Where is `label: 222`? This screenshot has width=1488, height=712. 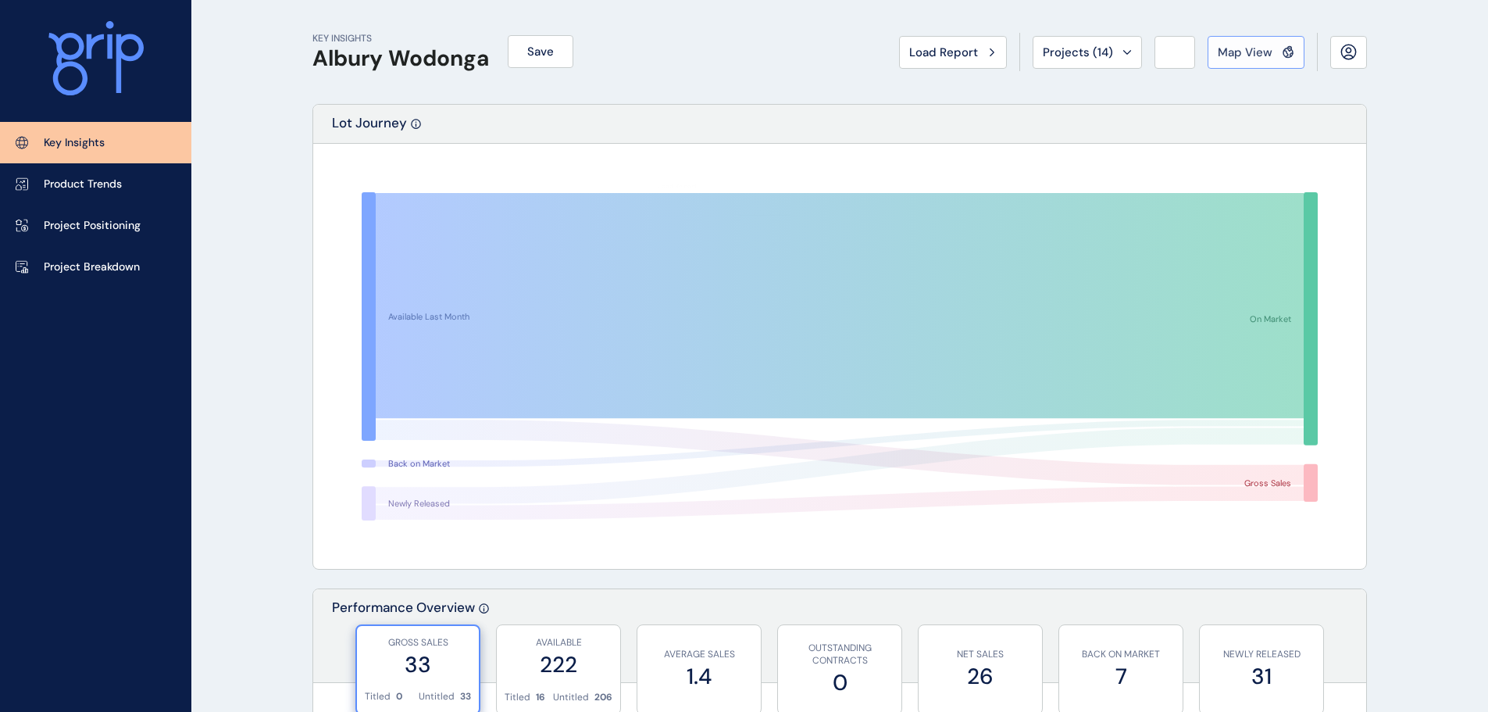 label: 222 is located at coordinates (559, 664).